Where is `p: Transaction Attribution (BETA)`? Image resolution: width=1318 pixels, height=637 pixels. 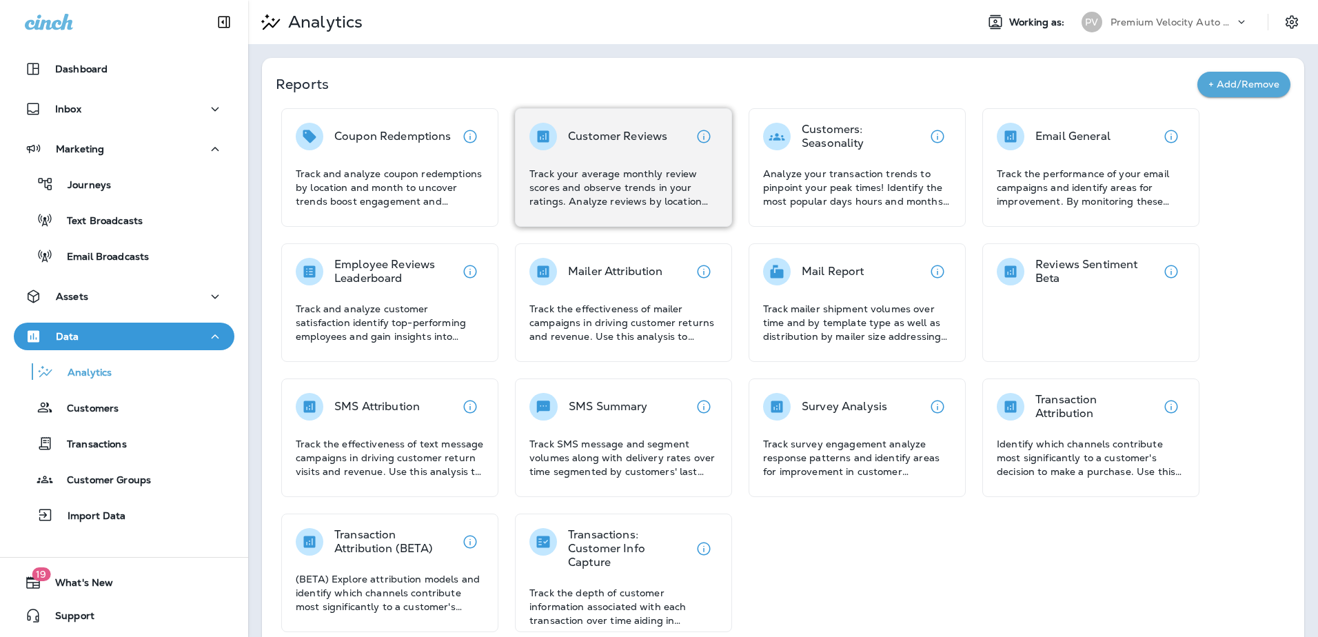 p: Transaction Attribution (BETA) is located at coordinates (395, 542).